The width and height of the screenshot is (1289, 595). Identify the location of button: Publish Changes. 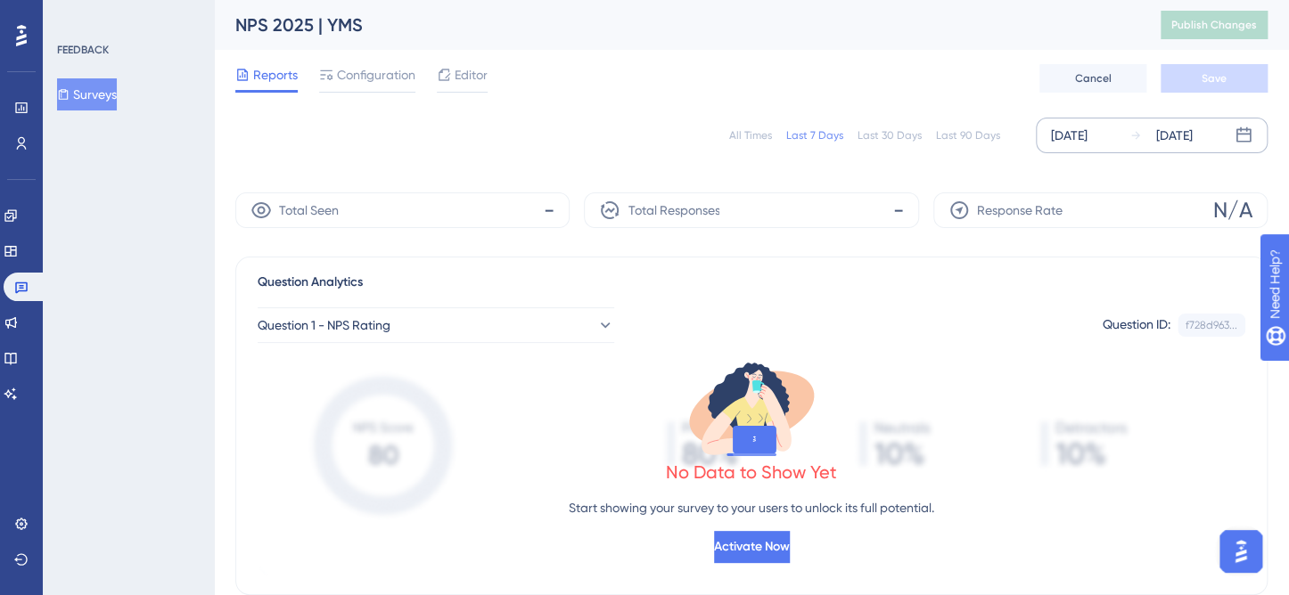
(1214, 25).